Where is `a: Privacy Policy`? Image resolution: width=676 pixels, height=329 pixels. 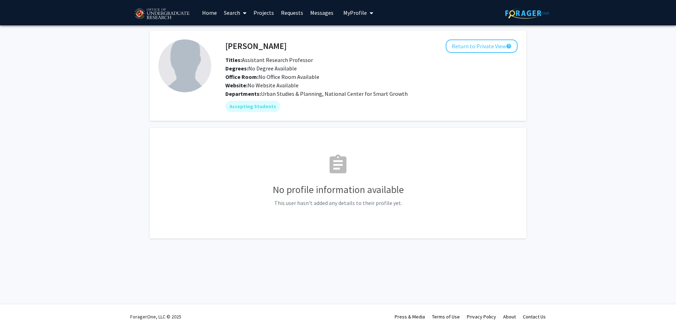 a: Privacy Policy is located at coordinates (482, 317).